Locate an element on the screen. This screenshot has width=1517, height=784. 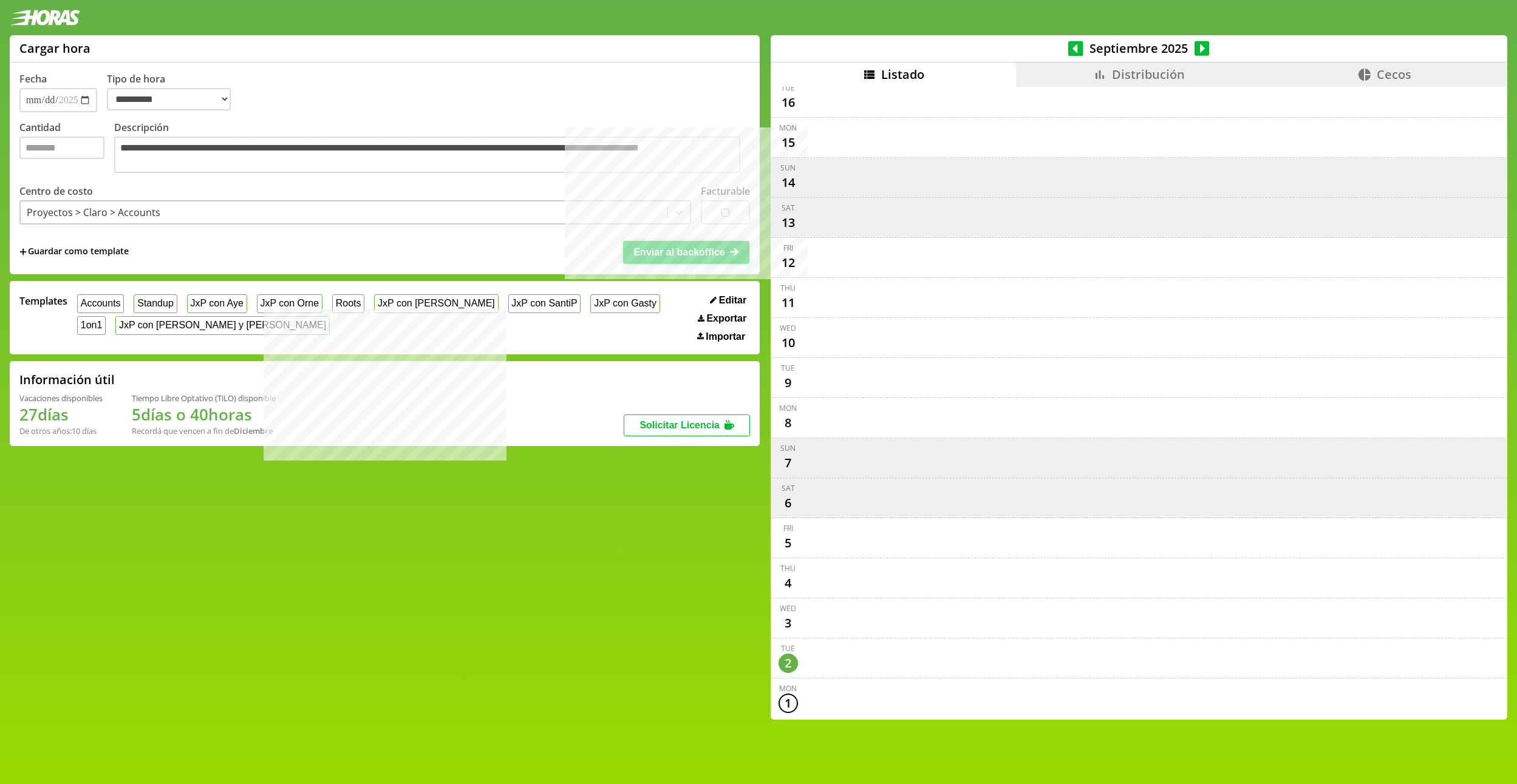
div: Vacaciones disponibles is located at coordinates (60, 398).